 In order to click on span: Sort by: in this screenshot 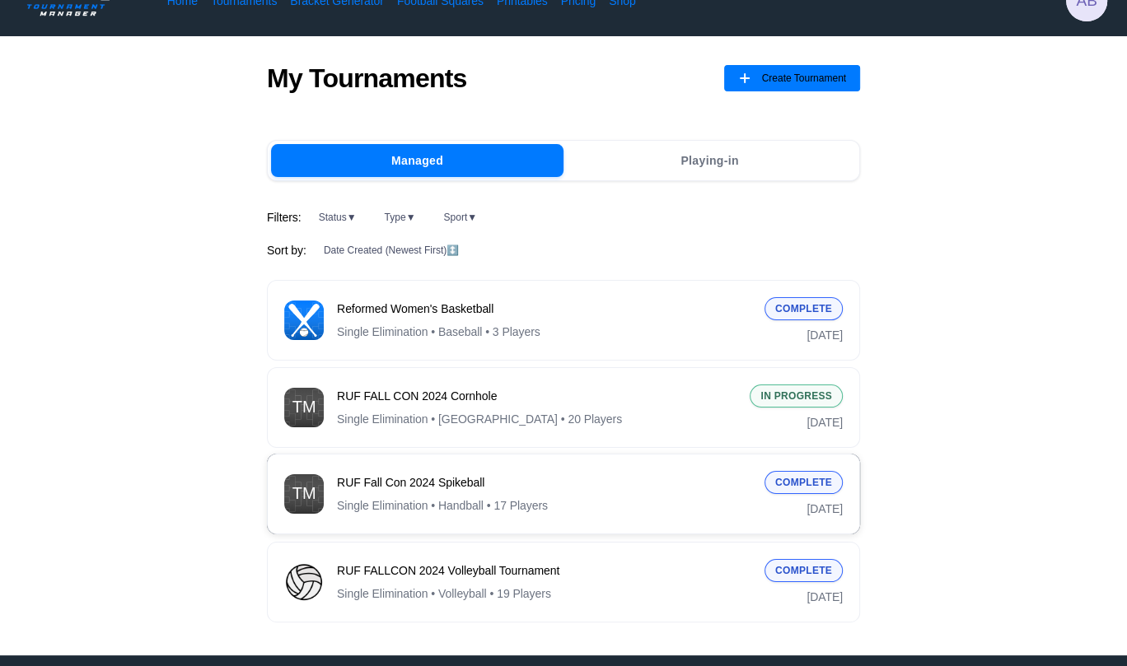, I will do `click(287, 250)`.